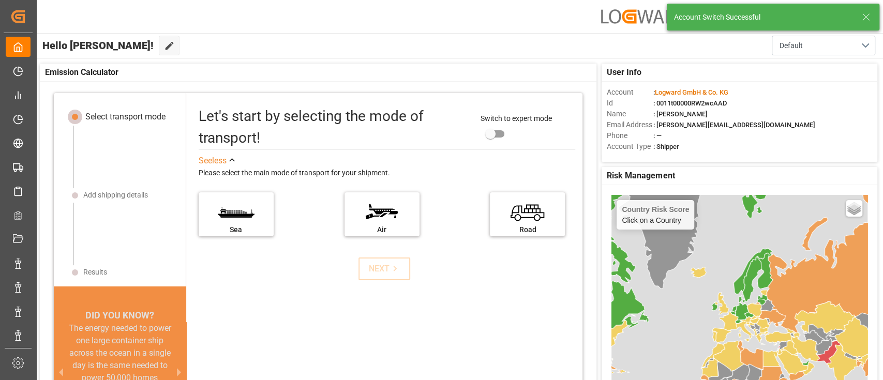  Describe the element at coordinates (763, 17) in the screenshot. I see `div: Account Switch Successful` at that location.